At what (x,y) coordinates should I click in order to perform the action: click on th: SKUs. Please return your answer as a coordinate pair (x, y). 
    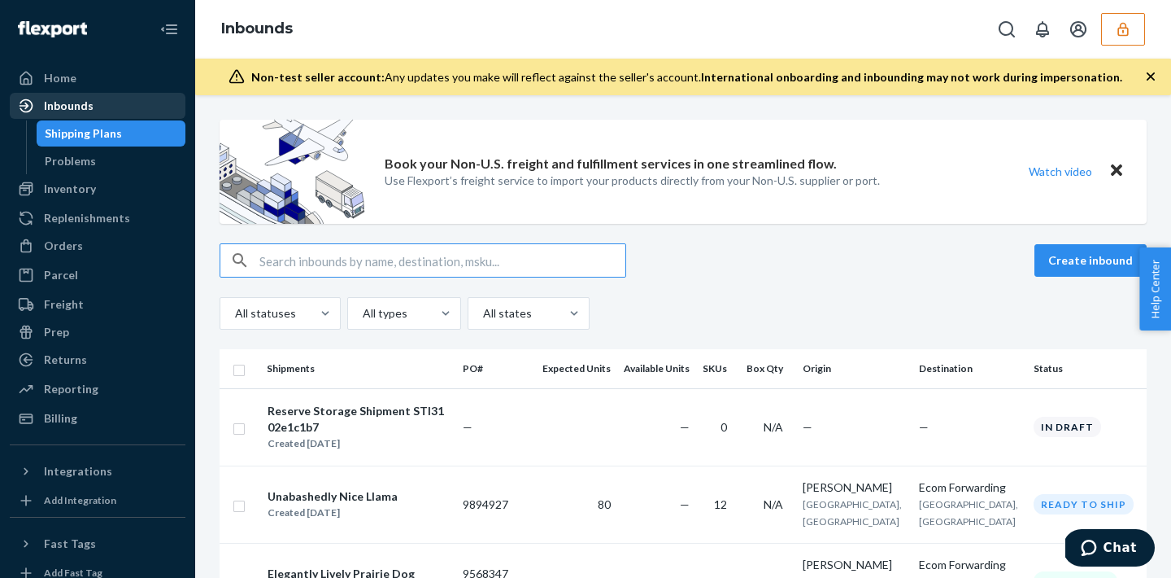
    Looking at the image, I should click on (718, 369).